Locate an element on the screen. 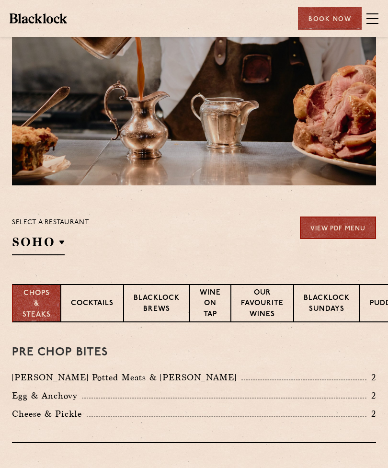 This screenshot has height=468, width=388. img: BL_Textured_Logo-footer-cropped.svg is located at coordinates (38, 18).